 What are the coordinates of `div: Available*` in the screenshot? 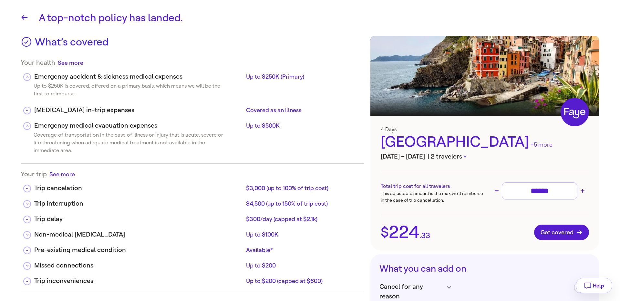 It's located at (302, 250).